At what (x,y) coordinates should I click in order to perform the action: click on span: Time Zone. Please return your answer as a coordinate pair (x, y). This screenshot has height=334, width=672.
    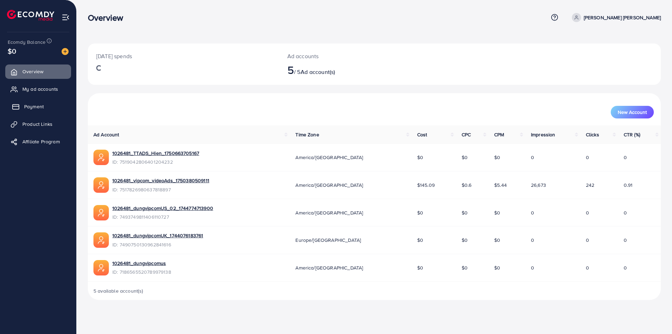
    Looking at the image, I should click on (307, 134).